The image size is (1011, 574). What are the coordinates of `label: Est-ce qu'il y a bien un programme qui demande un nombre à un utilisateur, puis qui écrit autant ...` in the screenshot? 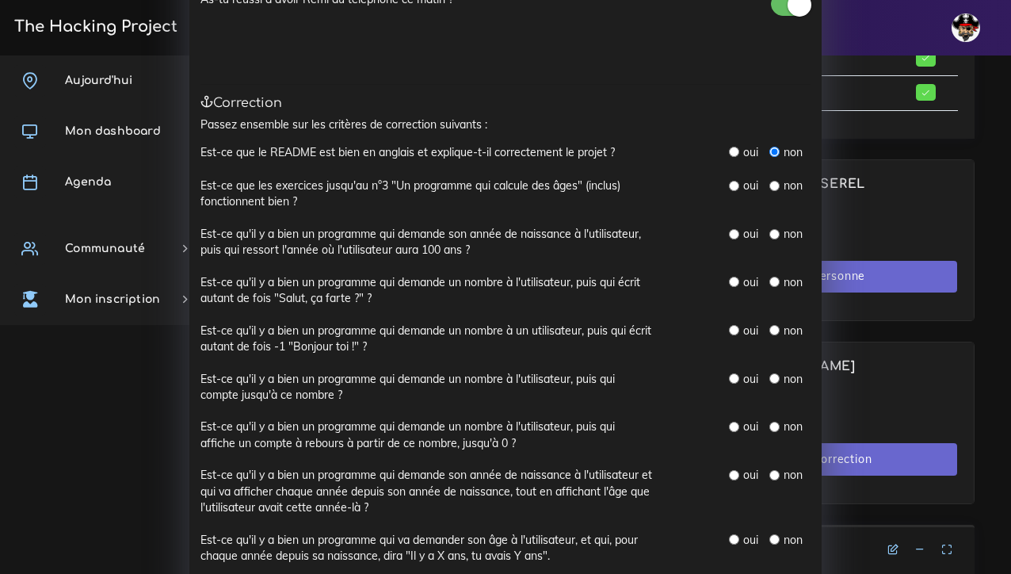 It's located at (426, 338).